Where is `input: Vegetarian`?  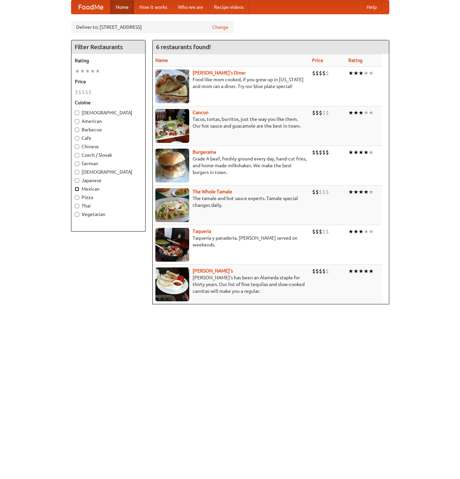 input: Vegetarian is located at coordinates (77, 214).